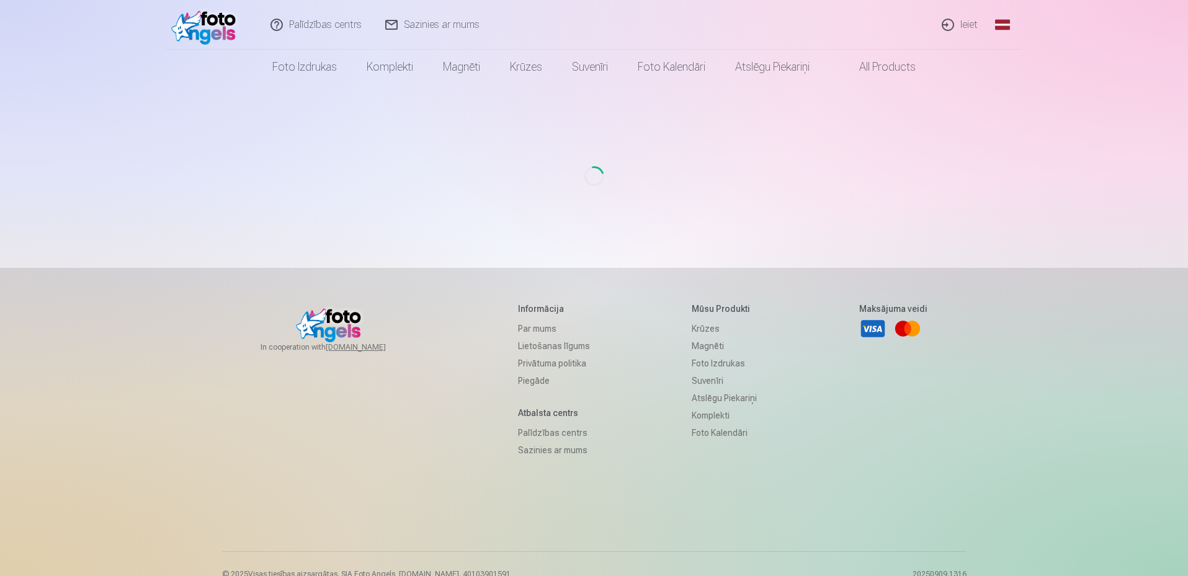 The image size is (1188, 576). What do you see at coordinates (893, 309) in the screenshot?
I see `h5: Maksājuma veidi` at bounding box center [893, 309].